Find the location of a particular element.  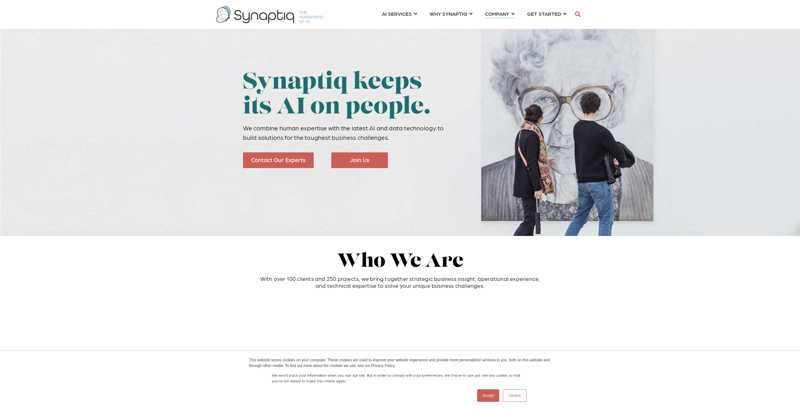

img: Join Us is located at coordinates (360, 160).